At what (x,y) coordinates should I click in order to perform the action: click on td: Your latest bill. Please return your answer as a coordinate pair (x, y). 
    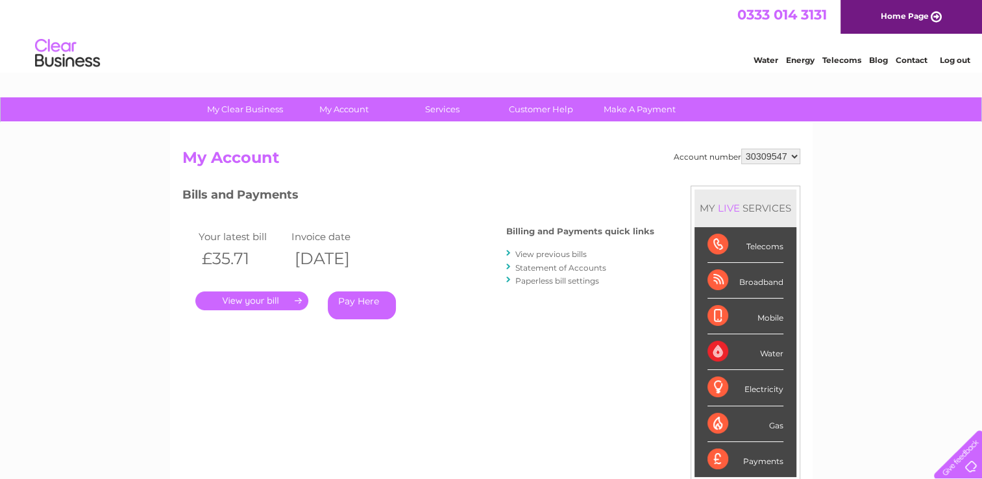
    Looking at the image, I should click on (242, 236).